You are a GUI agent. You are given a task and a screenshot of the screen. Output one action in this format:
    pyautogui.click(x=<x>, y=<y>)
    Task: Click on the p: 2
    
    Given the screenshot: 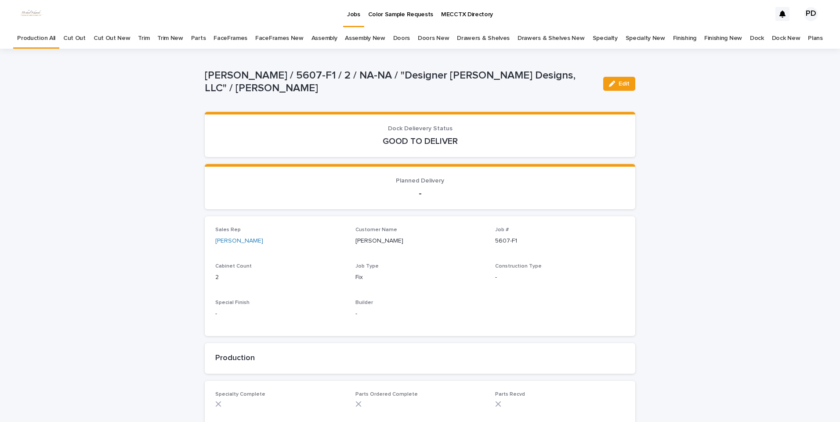 What is the action you would take?
    pyautogui.click(x=280, y=278)
    